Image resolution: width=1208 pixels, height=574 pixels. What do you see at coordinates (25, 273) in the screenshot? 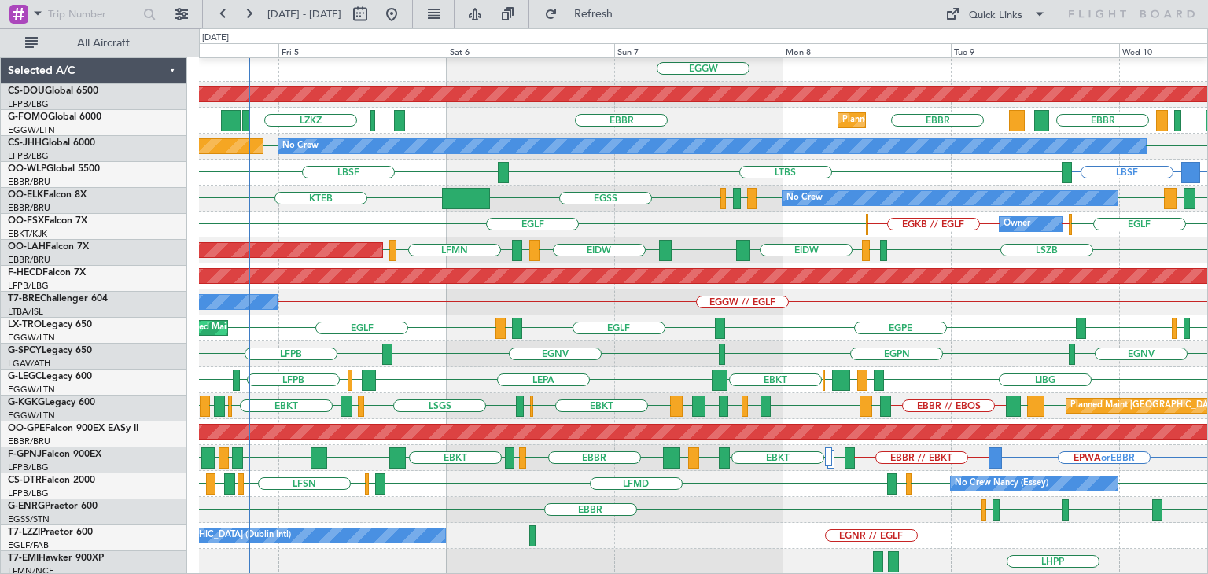
I see `span: F-HECD` at bounding box center [25, 273].